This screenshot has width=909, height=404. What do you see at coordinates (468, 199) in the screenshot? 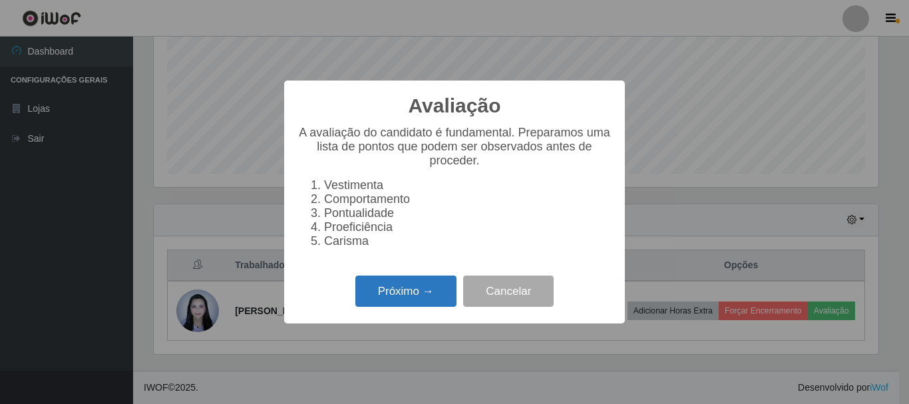
I see `li: Comportamento` at bounding box center [468, 199].